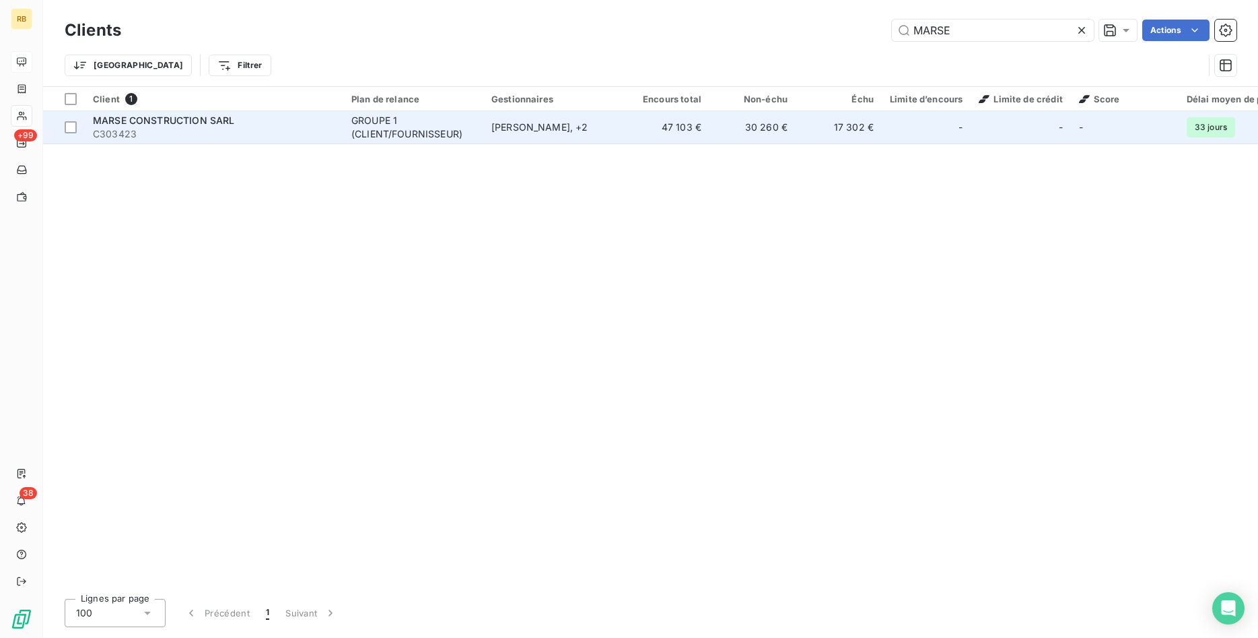 The height and width of the screenshot is (638, 1258). Describe the element at coordinates (926, 99) in the screenshot. I see `div: Limite d’encours` at that location.